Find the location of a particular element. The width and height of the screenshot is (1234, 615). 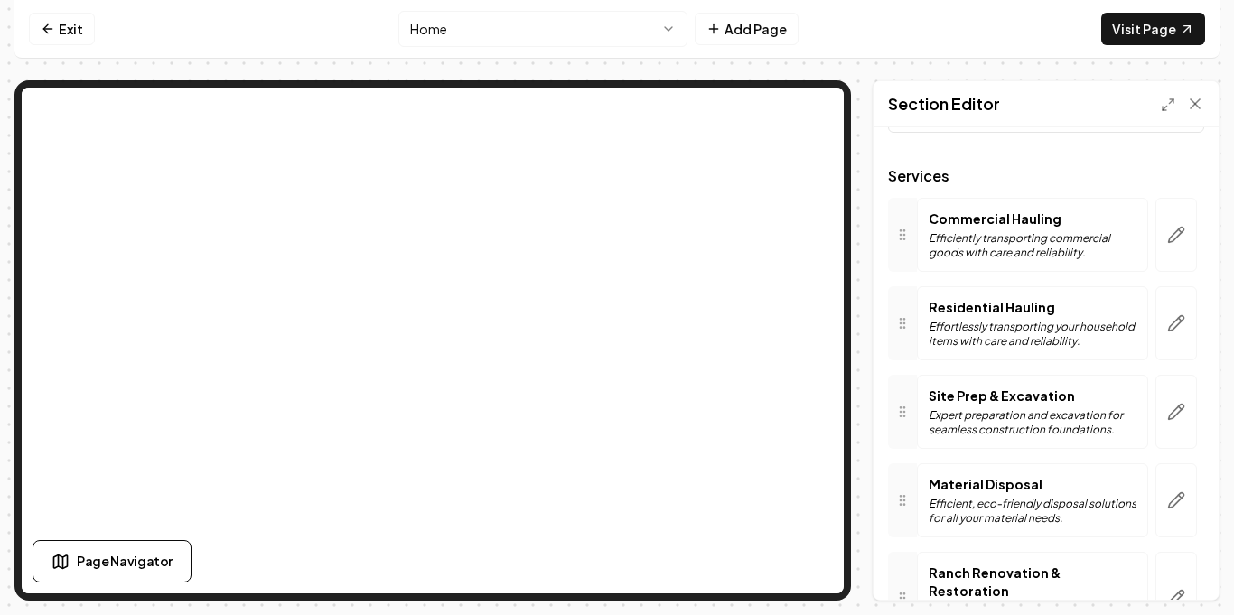

button: Page Navigator is located at coordinates (112, 561).